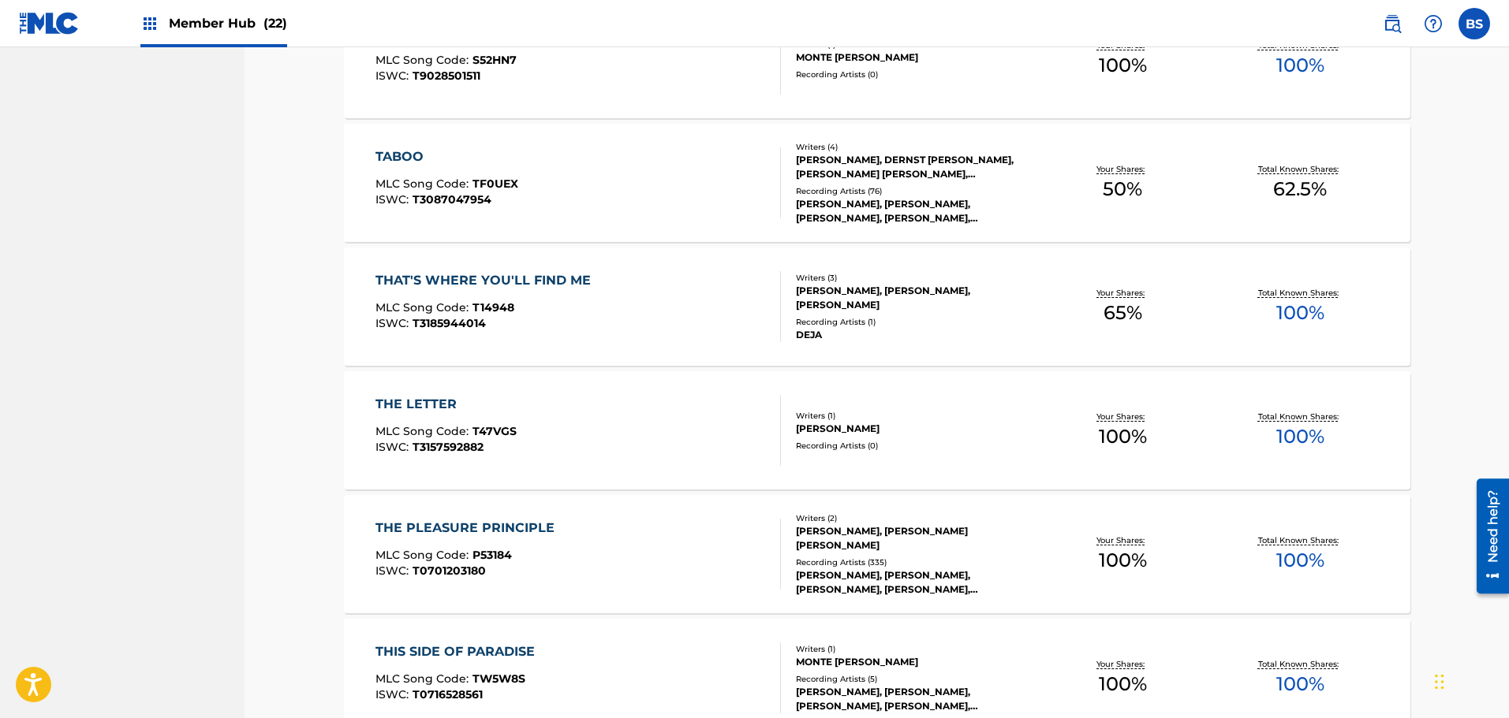 The width and height of the screenshot is (1509, 718). Describe the element at coordinates (468, 528) in the screenshot. I see `div: THE PLEASURE PRINCIPLE` at that location.